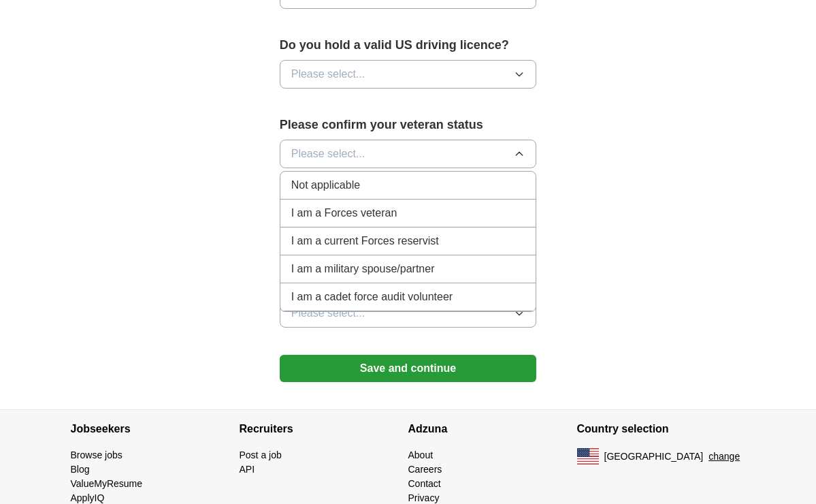 The image size is (816, 504). I want to click on a: API, so click(247, 469).